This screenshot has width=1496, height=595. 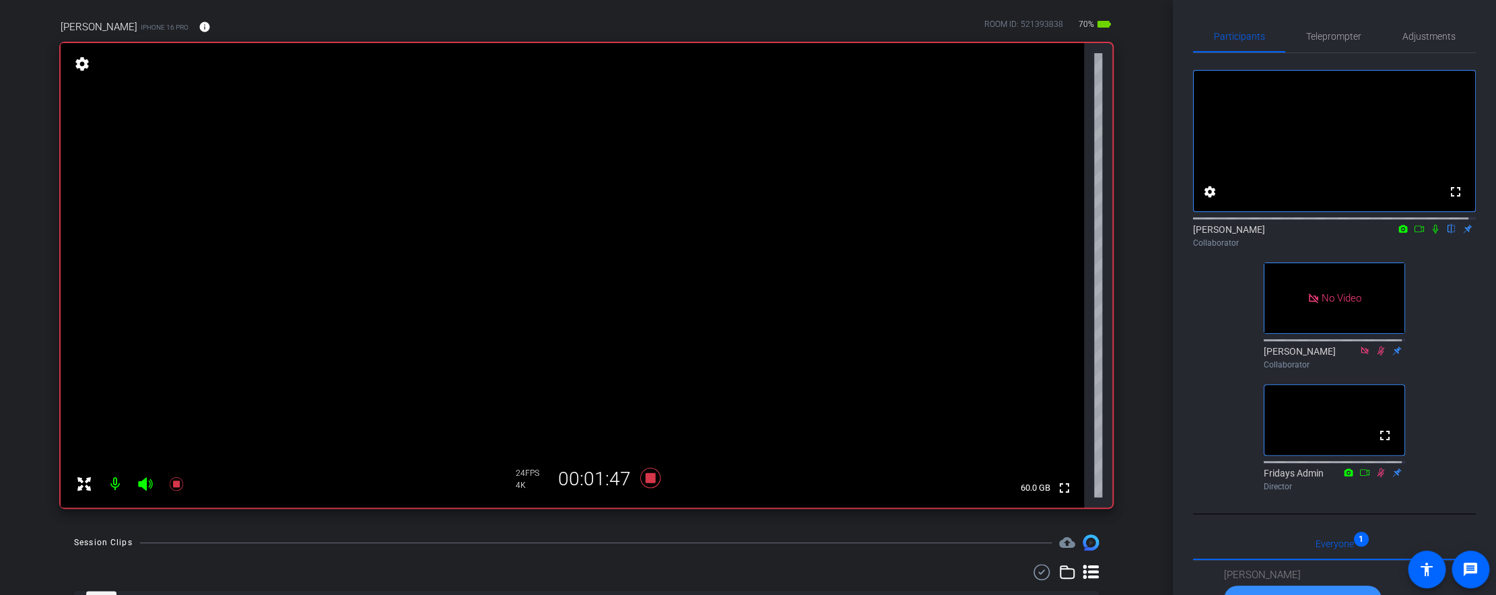 What do you see at coordinates (1334, 544) in the screenshot?
I see `span: Everyone` at bounding box center [1334, 544].